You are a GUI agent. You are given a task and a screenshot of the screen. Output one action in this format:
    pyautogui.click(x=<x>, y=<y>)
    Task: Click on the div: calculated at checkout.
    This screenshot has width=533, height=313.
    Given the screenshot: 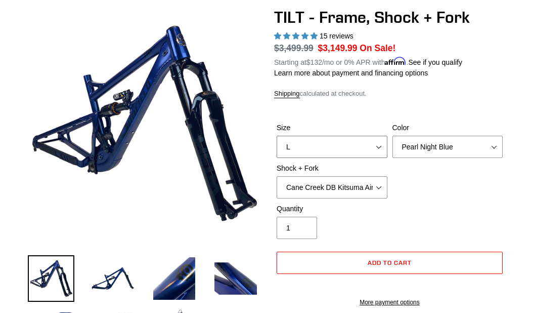 What is the action you would take?
    pyautogui.click(x=390, y=94)
    